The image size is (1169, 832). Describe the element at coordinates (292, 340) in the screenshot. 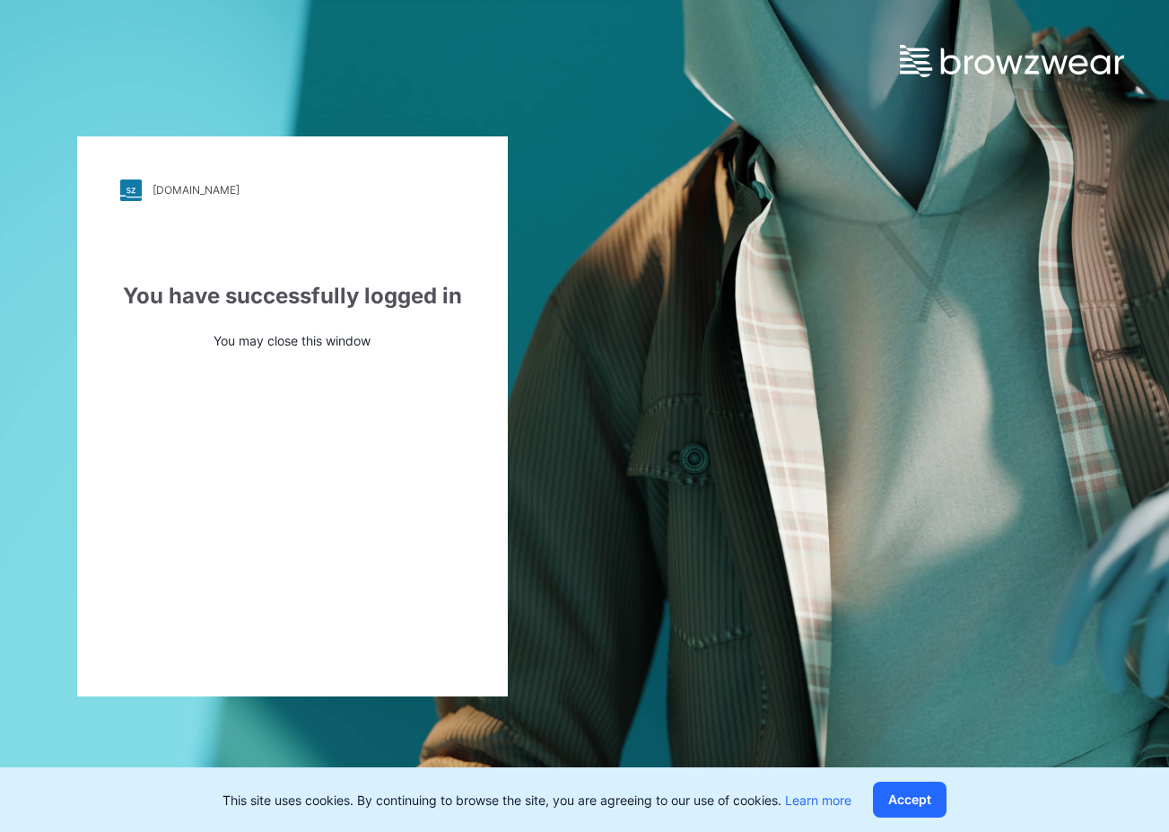

I see `p: You may close this window` at that location.